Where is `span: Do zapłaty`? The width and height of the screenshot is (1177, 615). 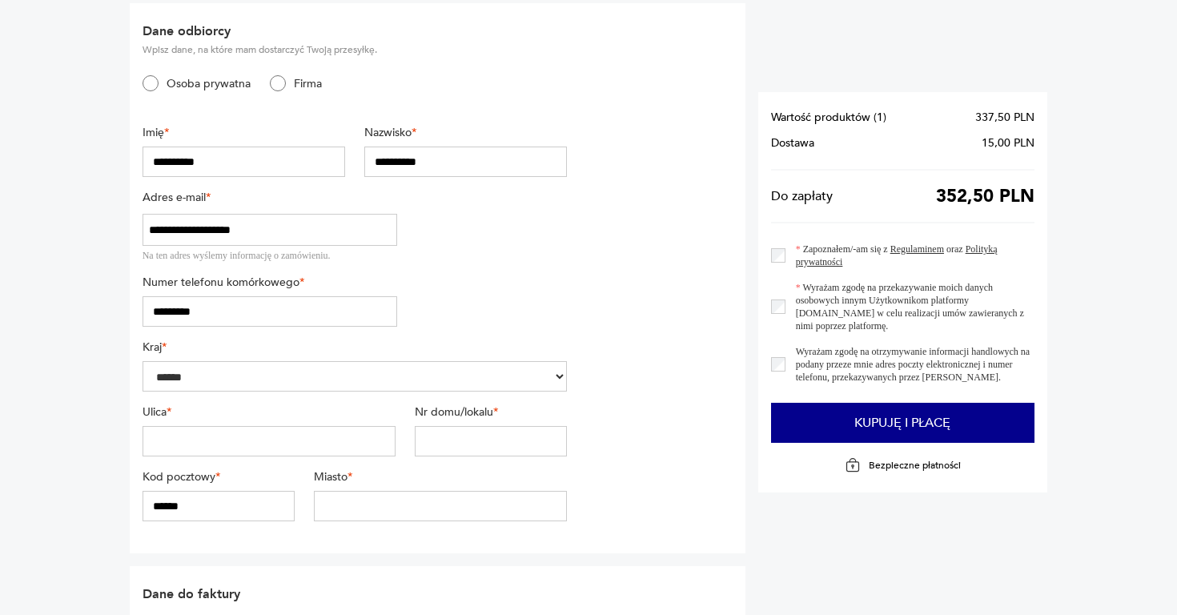 span: Do zapłaty is located at coordinates (801, 196).